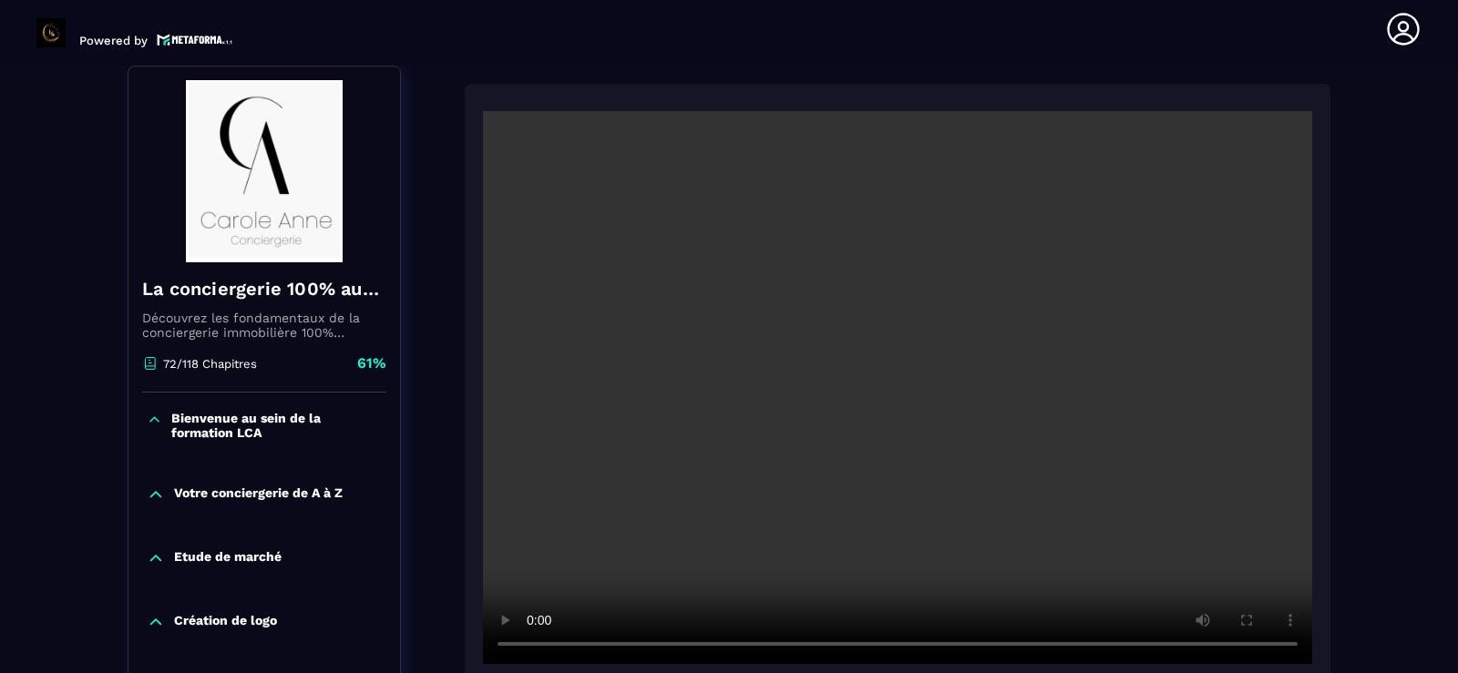 Image resolution: width=1458 pixels, height=673 pixels. What do you see at coordinates (372, 363) in the screenshot?
I see `p: 61%` at bounding box center [372, 363].